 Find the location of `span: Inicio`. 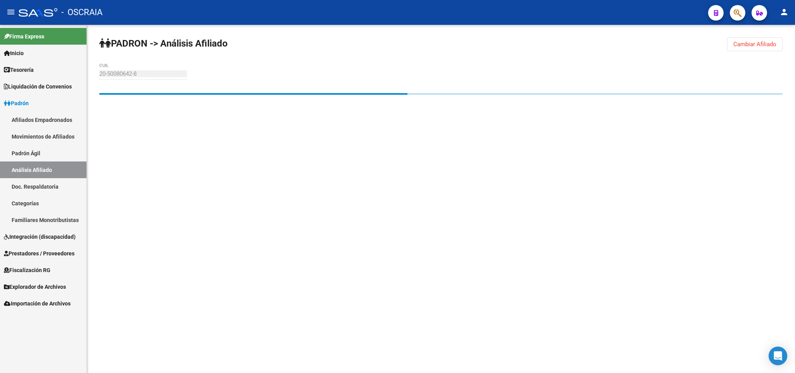

span: Inicio is located at coordinates (14, 53).